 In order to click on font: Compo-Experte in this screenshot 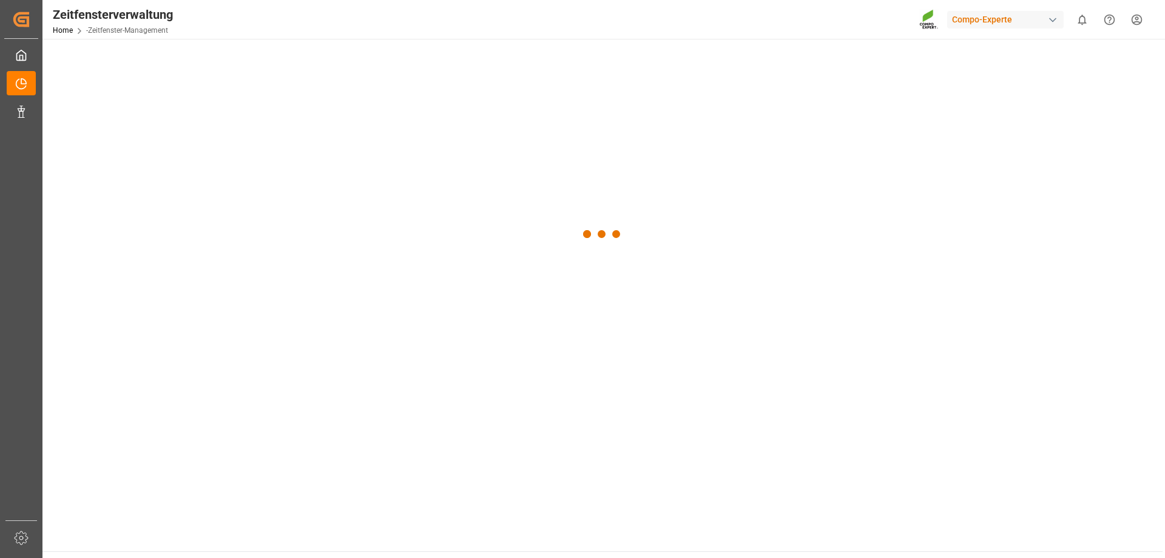, I will do `click(982, 19)`.